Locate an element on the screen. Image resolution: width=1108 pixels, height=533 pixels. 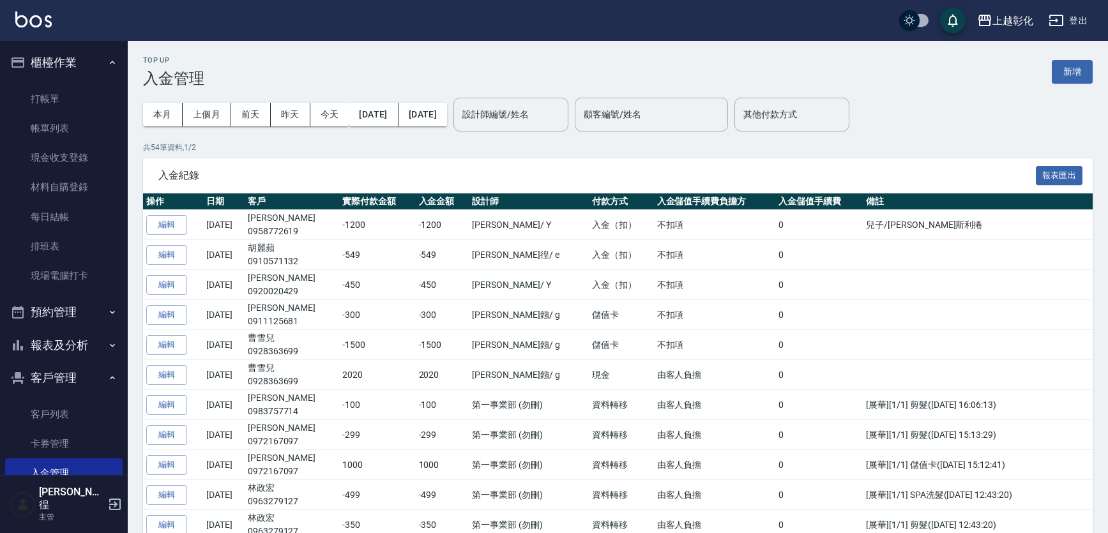
th: 備註 is located at coordinates (978, 202).